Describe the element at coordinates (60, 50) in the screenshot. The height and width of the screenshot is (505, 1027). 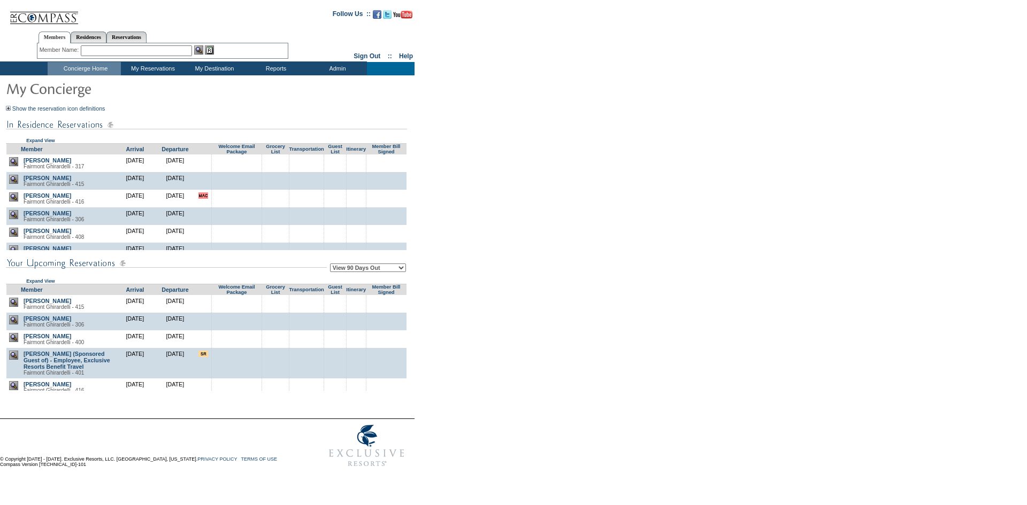
I see `div: Member Name:` at that location.